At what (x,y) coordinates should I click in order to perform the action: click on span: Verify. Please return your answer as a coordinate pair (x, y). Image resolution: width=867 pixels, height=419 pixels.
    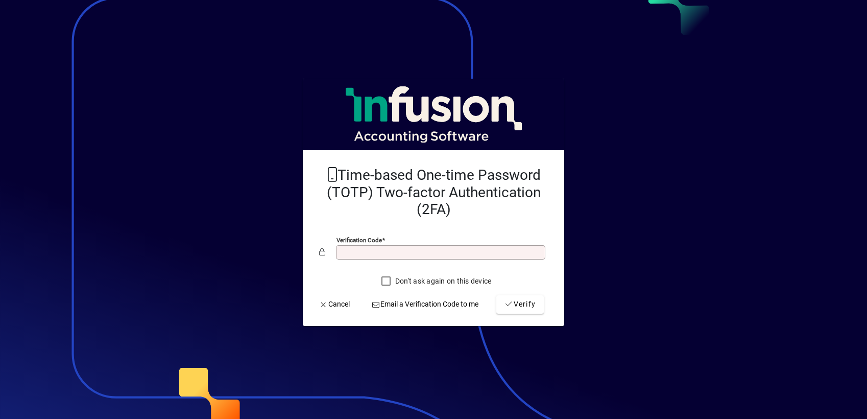
    Looking at the image, I should click on (520, 304).